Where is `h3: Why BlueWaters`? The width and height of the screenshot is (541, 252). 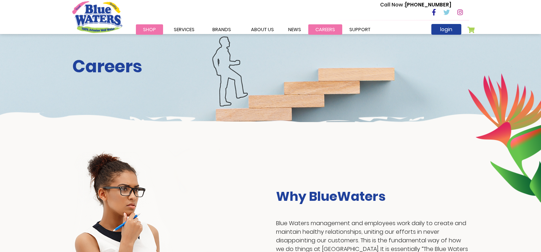 h3: Why BlueWaters is located at coordinates (373, 196).